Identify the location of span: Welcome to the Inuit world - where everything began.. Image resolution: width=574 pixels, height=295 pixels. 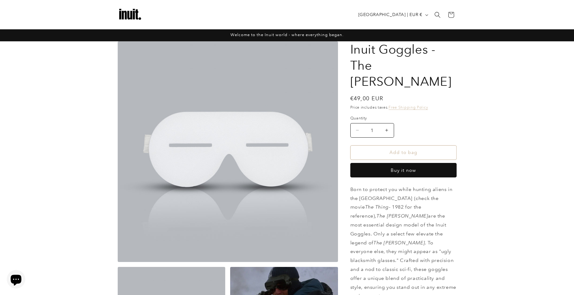
(287, 35).